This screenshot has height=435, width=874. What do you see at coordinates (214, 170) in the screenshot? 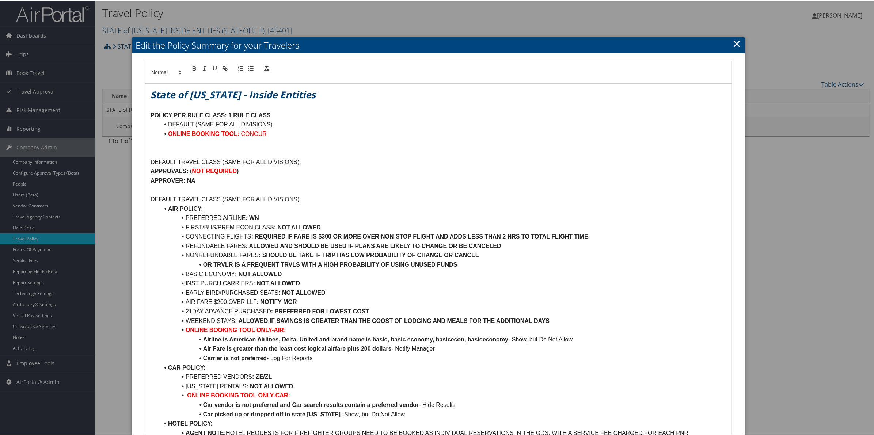
I see `strong: NOT REQUIRED` at bounding box center [214, 170].